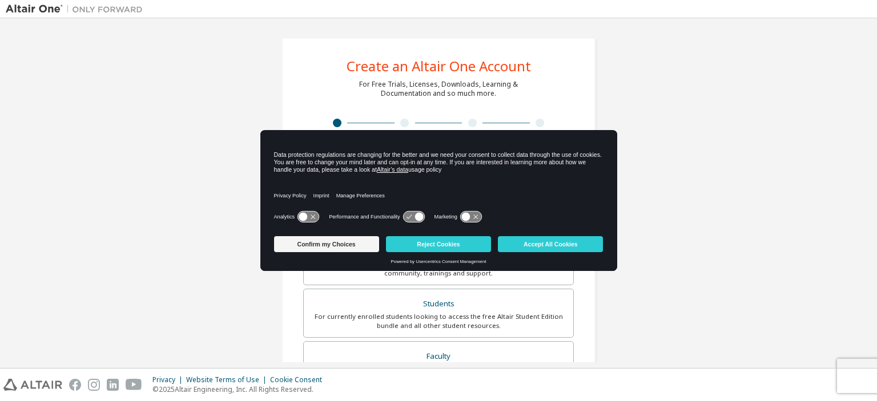  What do you see at coordinates (94, 385) in the screenshot?
I see `img: instagram.svg` at bounding box center [94, 385].